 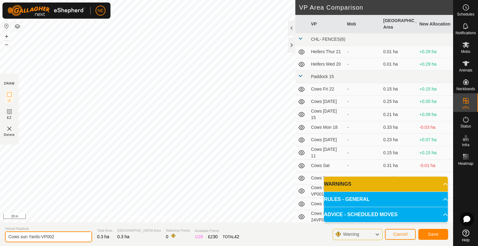 What do you see at coordinates (386, 184) in the screenshot?
I see `p-accordion-header: WARNINGS` at bounding box center [386, 184].